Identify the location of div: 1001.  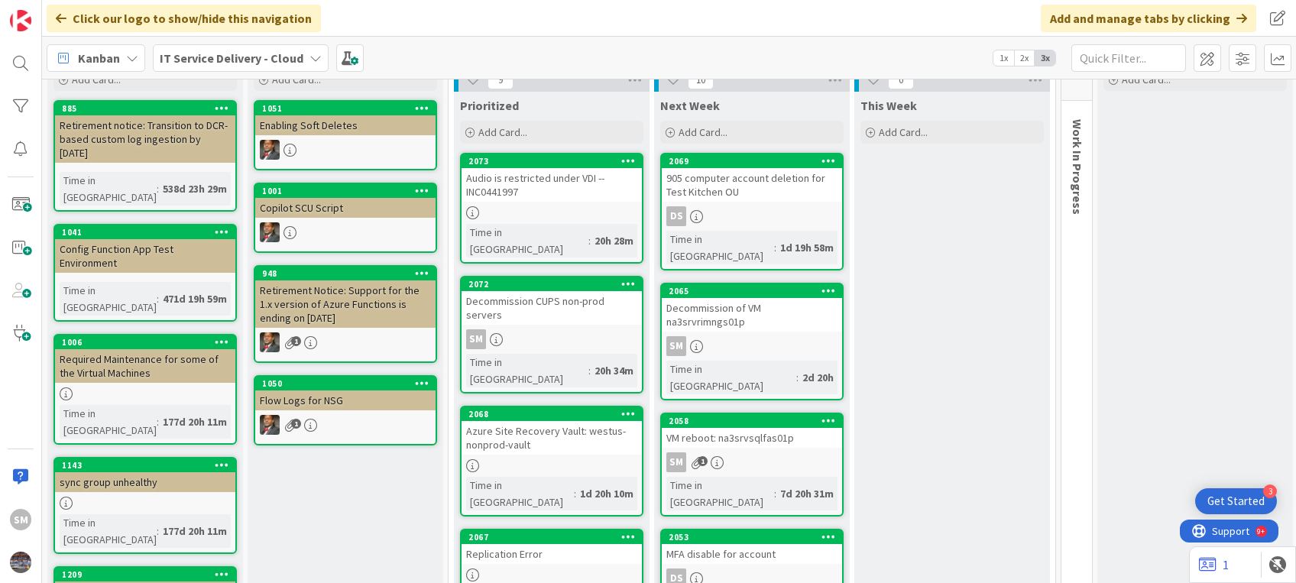
(345, 191).